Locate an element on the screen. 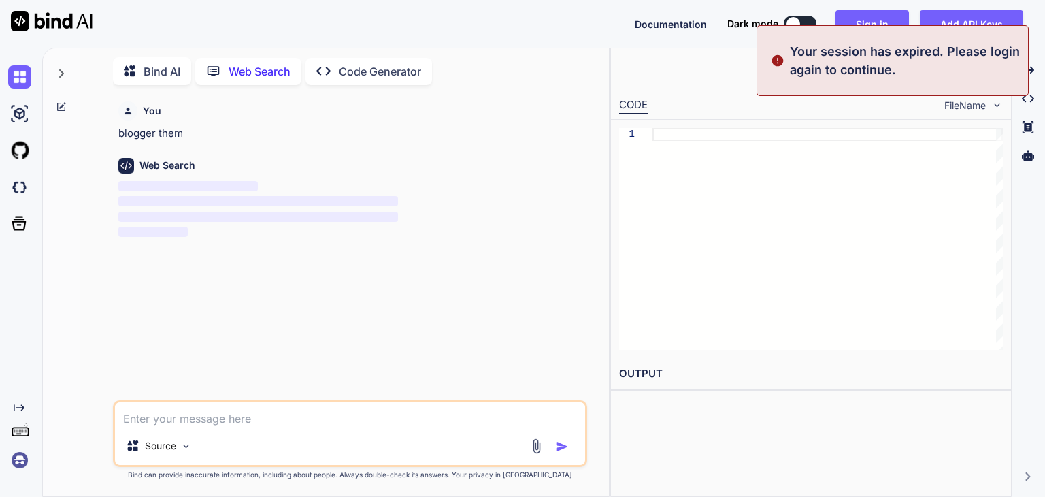 The width and height of the screenshot is (1045, 497). p: Code Generator is located at coordinates (380, 71).